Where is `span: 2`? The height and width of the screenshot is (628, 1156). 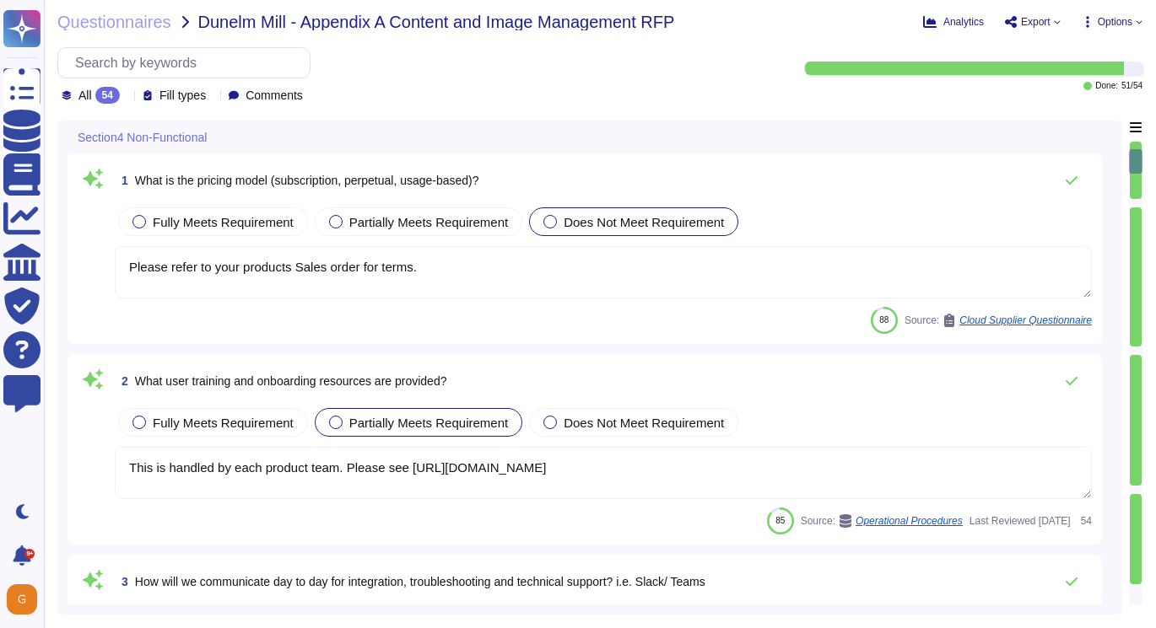
span: 2 is located at coordinates (121, 381).